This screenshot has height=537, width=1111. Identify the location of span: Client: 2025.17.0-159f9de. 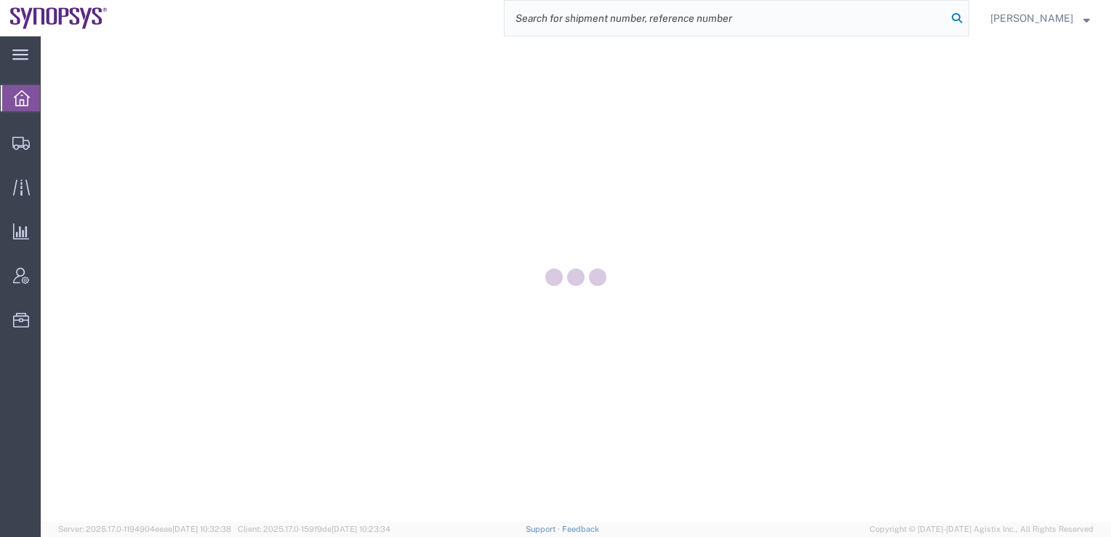
(314, 529).